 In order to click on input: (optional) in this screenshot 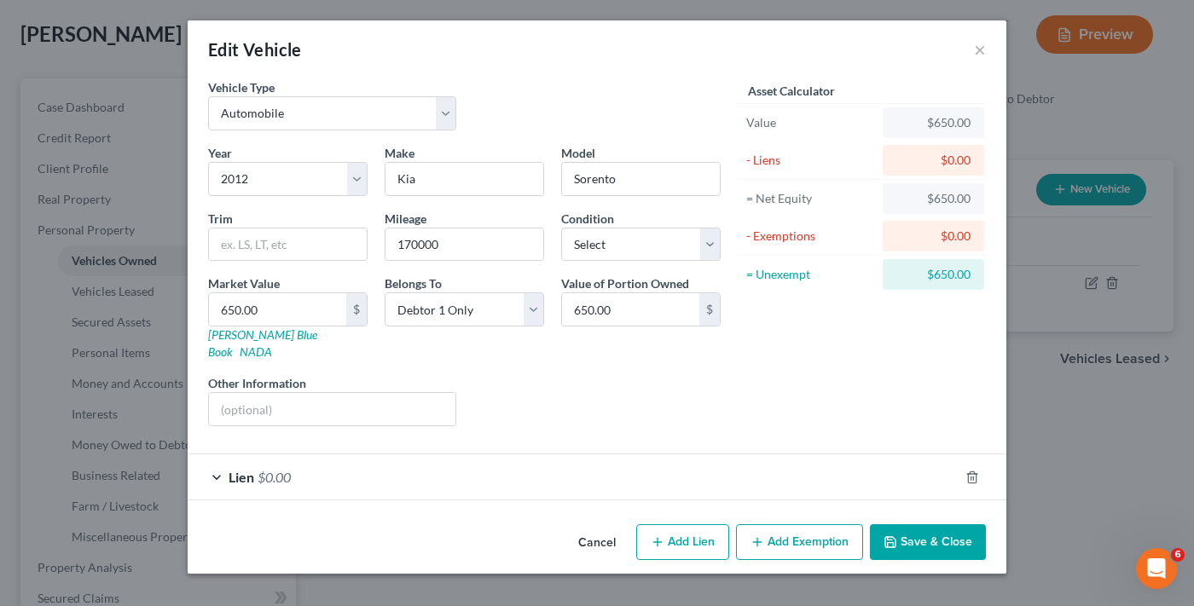, I will do `click(332, 409)`.